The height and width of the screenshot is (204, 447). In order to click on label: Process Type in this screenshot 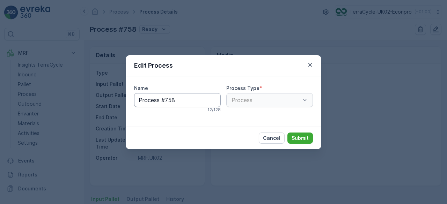, I will do `click(243, 88)`.